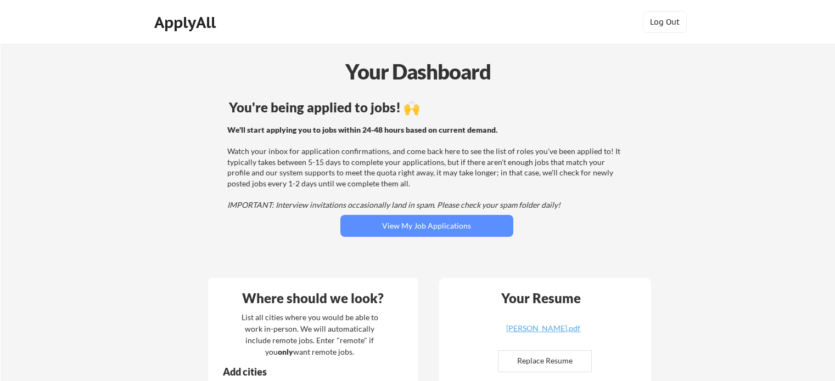  I want to click on em: IMPORTANT: Interview invitations occasionally land in spam. Please check your spam folder daily!, so click(393, 205).